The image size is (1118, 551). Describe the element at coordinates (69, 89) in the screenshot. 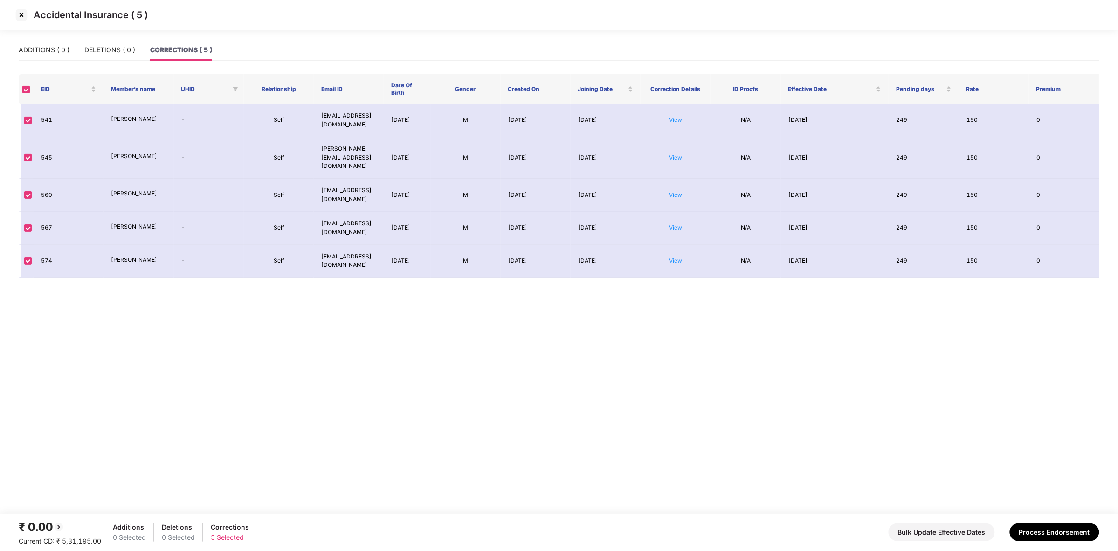

I see `th: EID` at that location.